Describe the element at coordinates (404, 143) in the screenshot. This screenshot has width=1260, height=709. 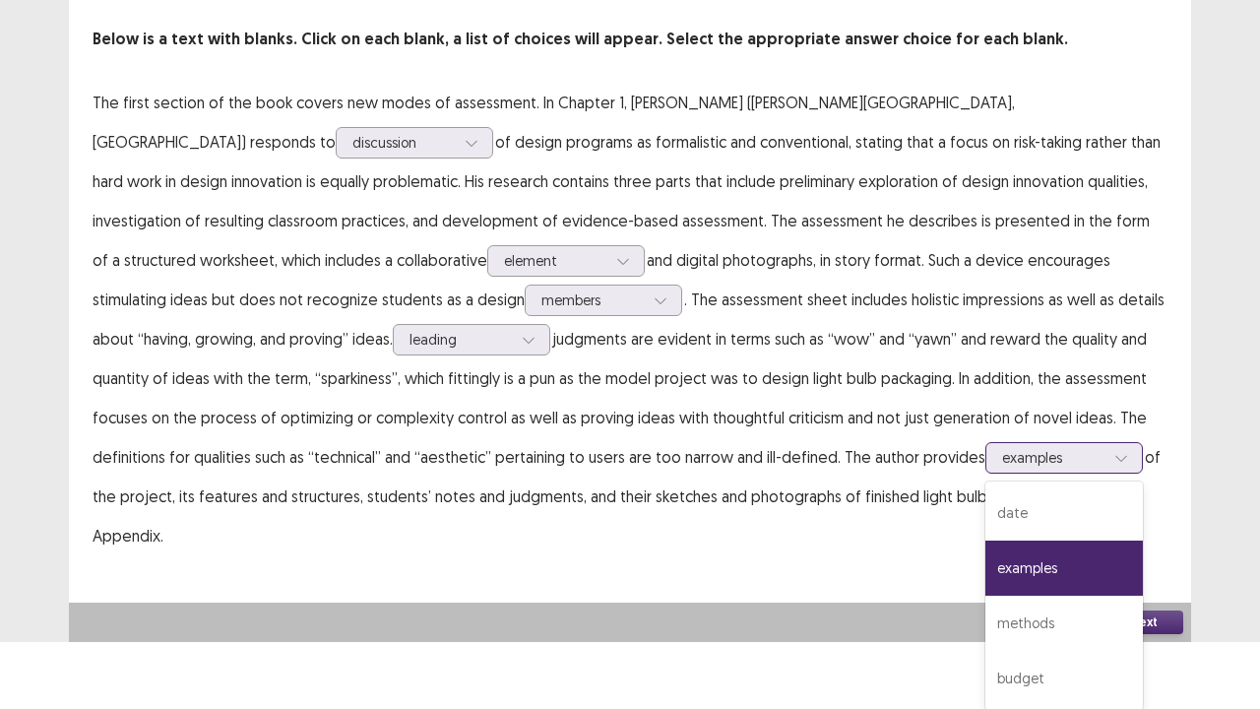
I see `div: discussion` at that location.